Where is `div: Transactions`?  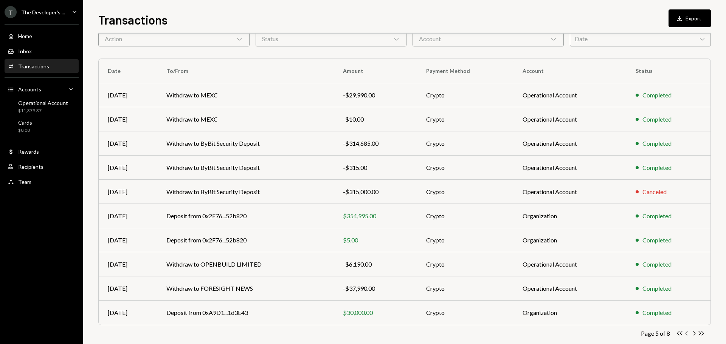 div: Transactions is located at coordinates (34, 66).